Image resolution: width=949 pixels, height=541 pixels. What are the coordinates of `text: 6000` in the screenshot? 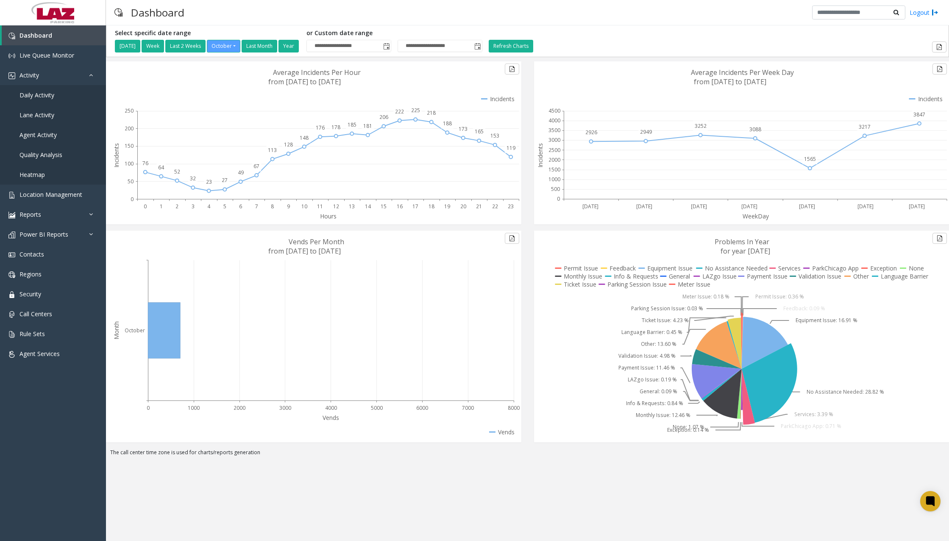 It's located at (422, 408).